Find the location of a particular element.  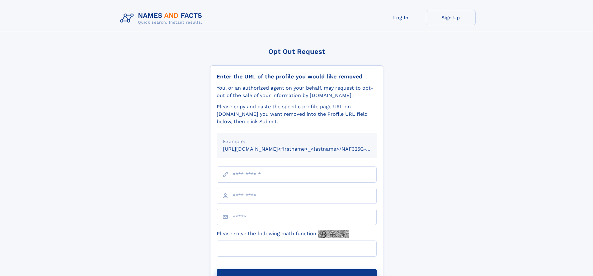

div: Example: is located at coordinates (297, 142).